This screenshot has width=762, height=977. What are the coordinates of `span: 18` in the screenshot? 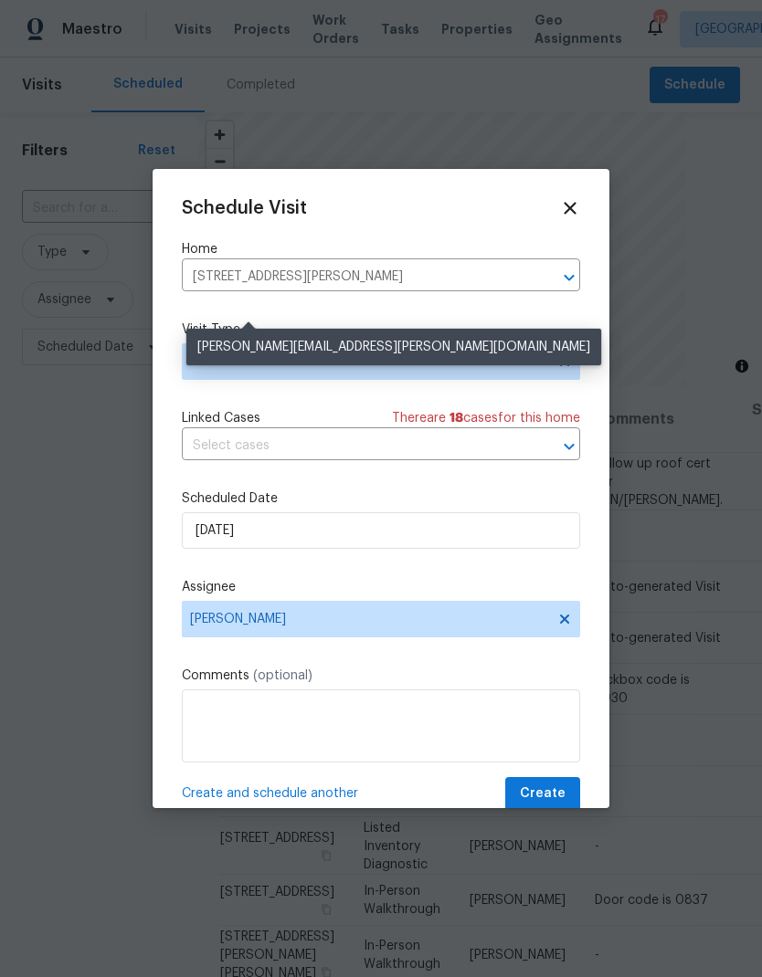 It's located at (456, 418).